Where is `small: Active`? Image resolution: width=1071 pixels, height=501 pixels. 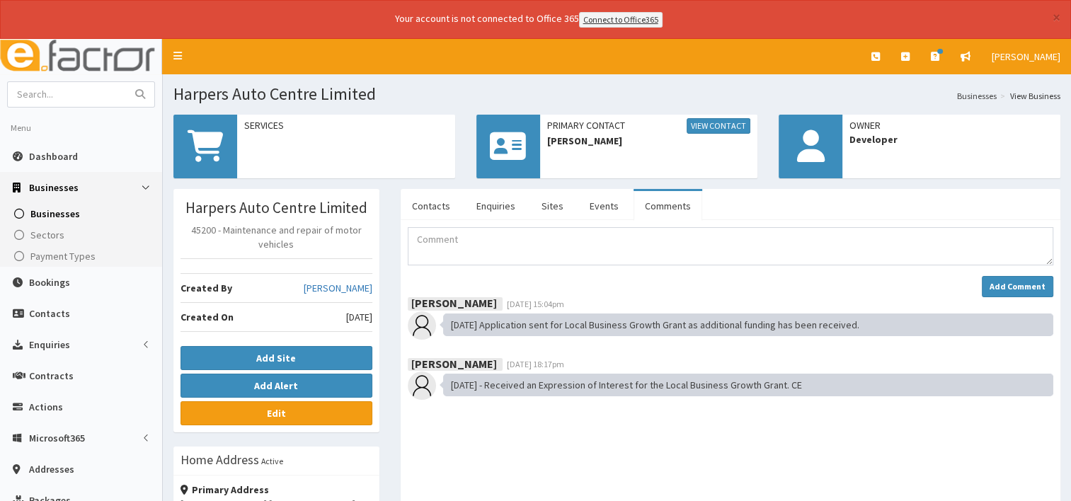
small: Active is located at coordinates (272, 461).